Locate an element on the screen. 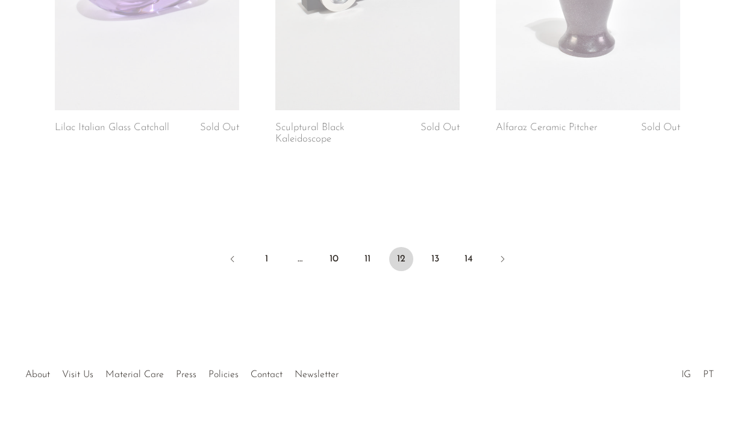 The image size is (735, 444). a: Alfaraz Ceramic Pitcher is located at coordinates (546, 128).